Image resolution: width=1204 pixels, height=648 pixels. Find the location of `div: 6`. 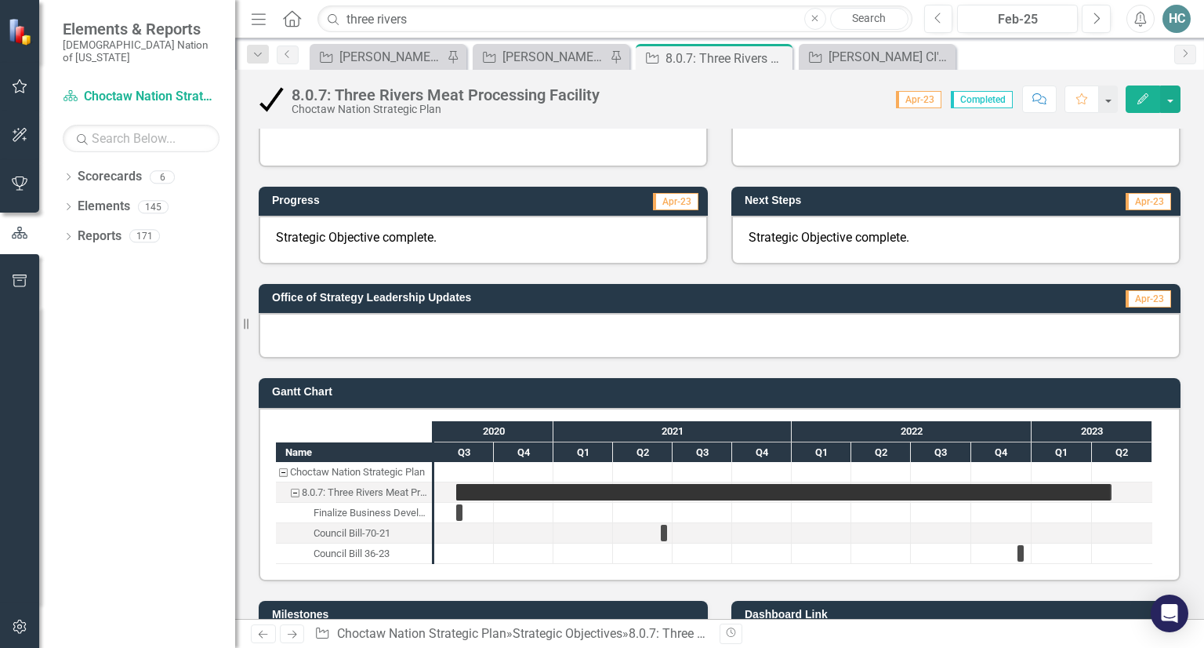

div: 6 is located at coordinates (162, 176).